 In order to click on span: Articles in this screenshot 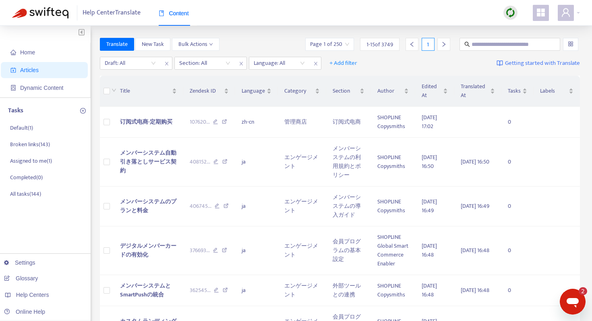, I will do `click(29, 70)`.